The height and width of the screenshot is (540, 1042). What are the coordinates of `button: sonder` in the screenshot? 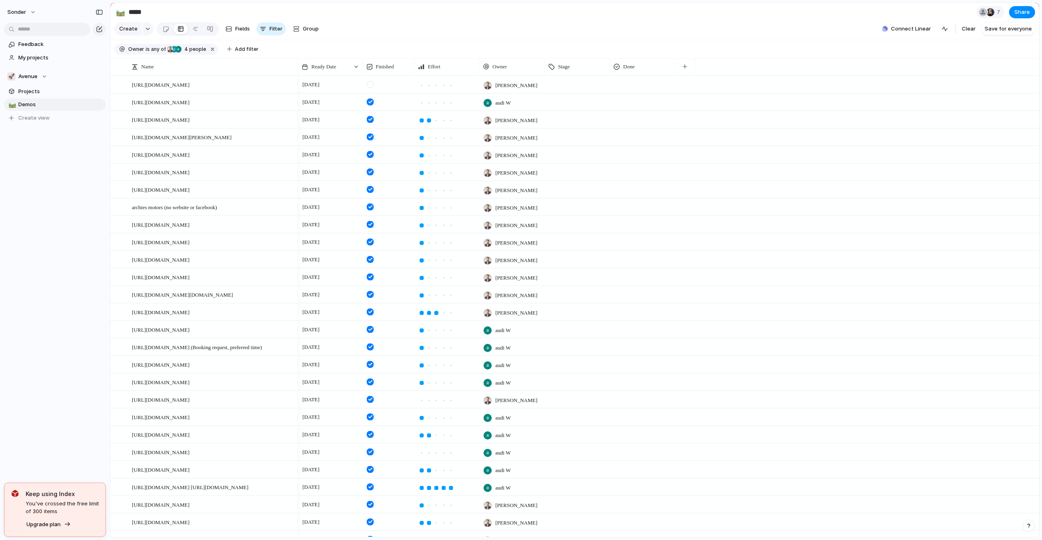 It's located at (22, 12).